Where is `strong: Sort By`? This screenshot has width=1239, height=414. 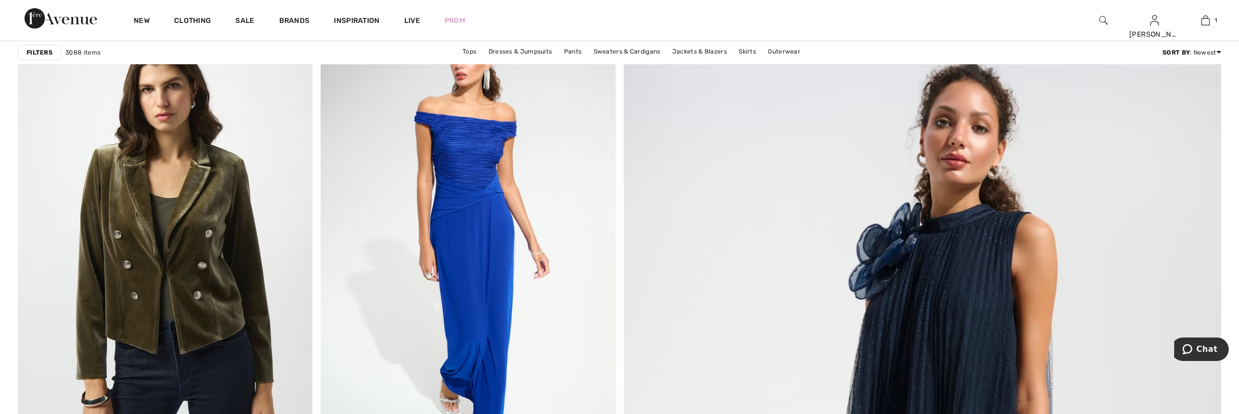 strong: Sort By is located at coordinates (1176, 53).